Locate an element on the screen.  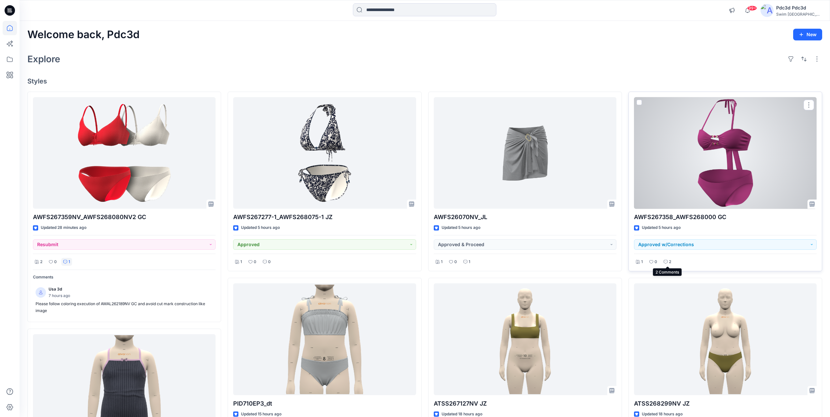
a: AWFS26070NV_JL is located at coordinates (525, 153).